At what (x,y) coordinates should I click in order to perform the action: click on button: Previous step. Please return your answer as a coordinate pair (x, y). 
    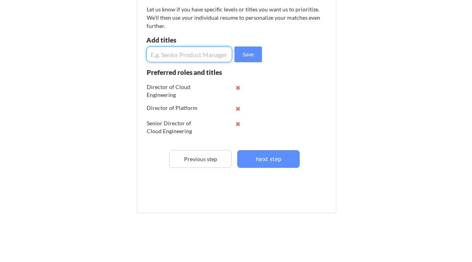
    Looking at the image, I should click on (200, 159).